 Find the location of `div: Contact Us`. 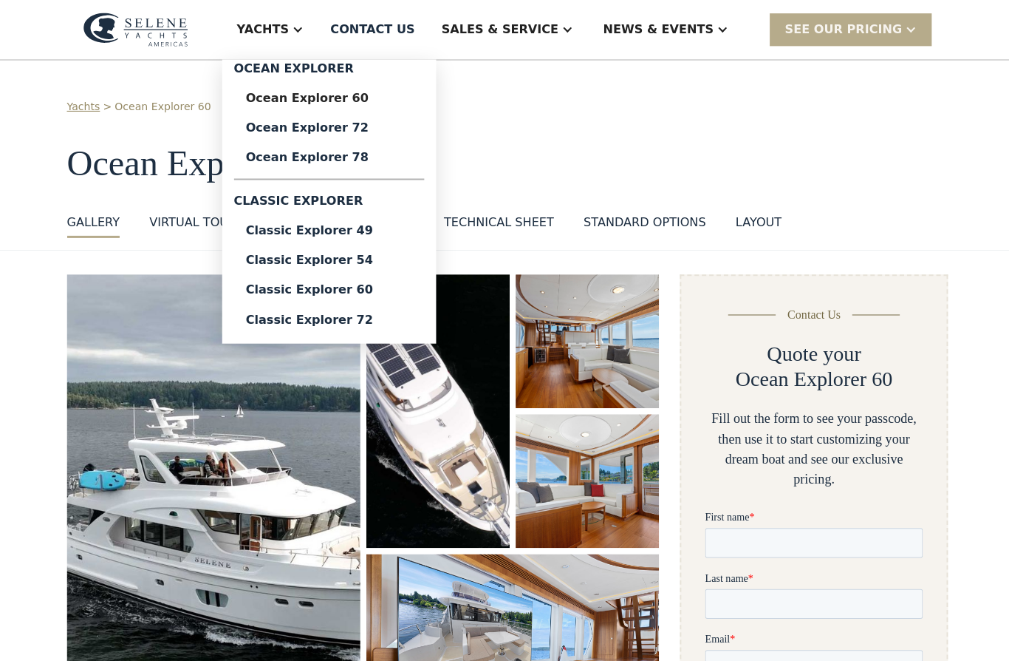

div: Contact Us is located at coordinates (810, 313).